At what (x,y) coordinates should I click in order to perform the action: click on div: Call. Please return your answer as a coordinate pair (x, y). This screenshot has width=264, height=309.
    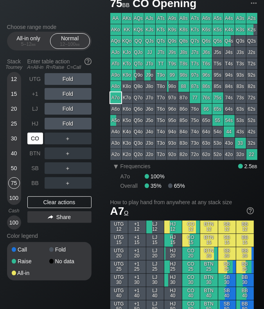
    Looking at the image, I should click on (31, 250).